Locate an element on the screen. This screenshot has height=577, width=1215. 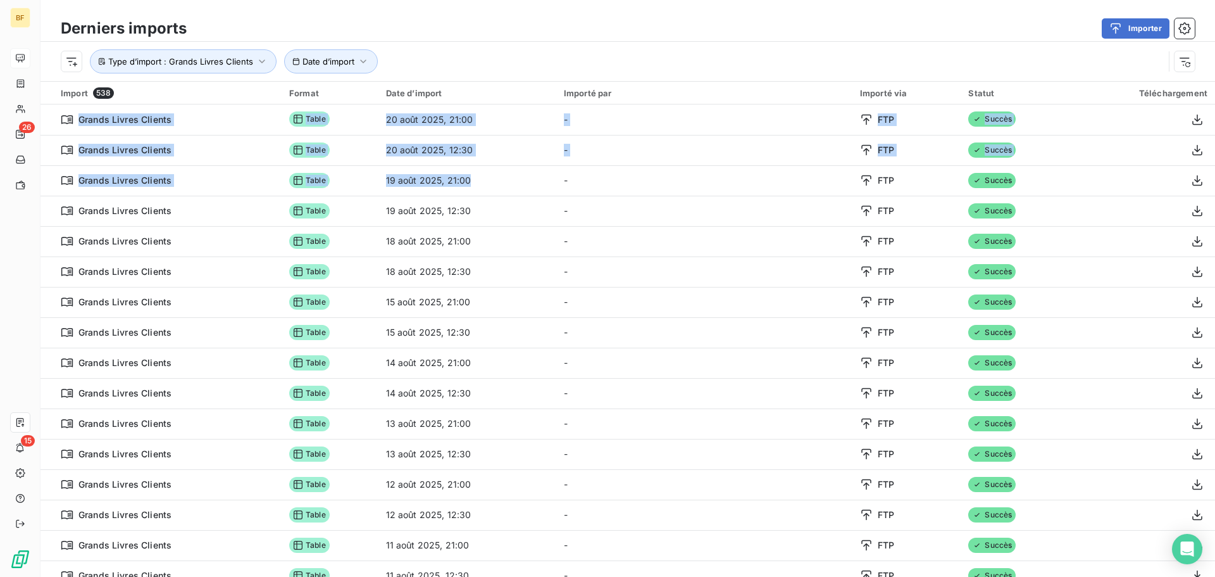
div: Téléchargement is located at coordinates (1143, 93).